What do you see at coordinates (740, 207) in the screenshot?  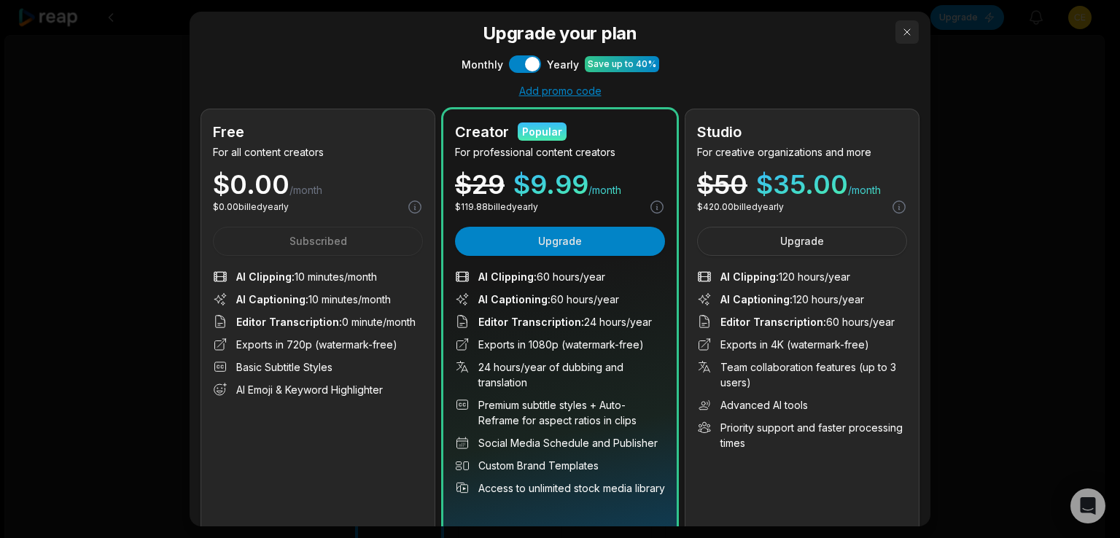 I see `p: $ 420.00 billed yearly` at bounding box center [740, 207].